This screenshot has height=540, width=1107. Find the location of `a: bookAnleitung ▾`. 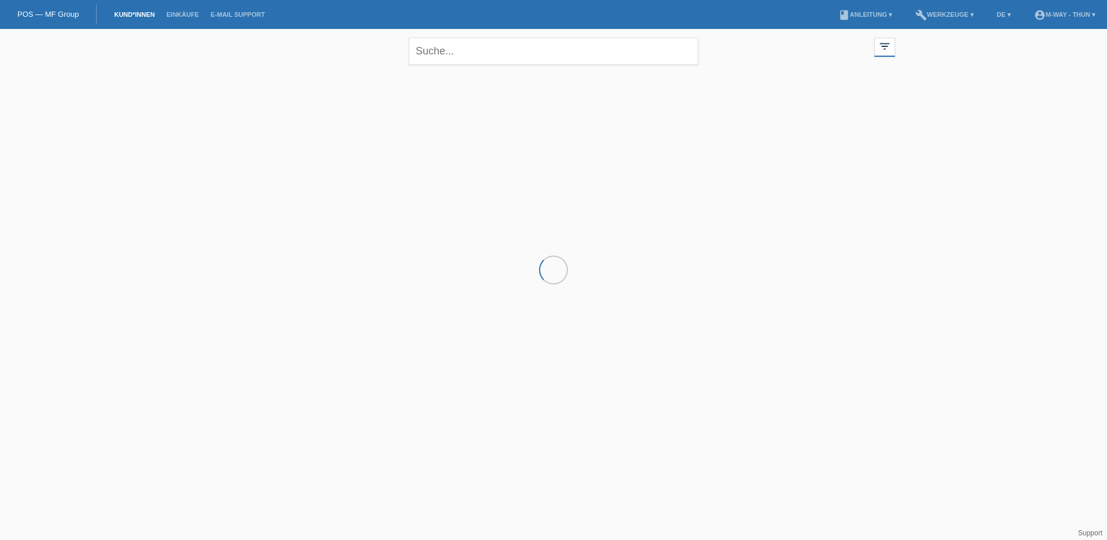

a: bookAnleitung ▾ is located at coordinates (865, 14).